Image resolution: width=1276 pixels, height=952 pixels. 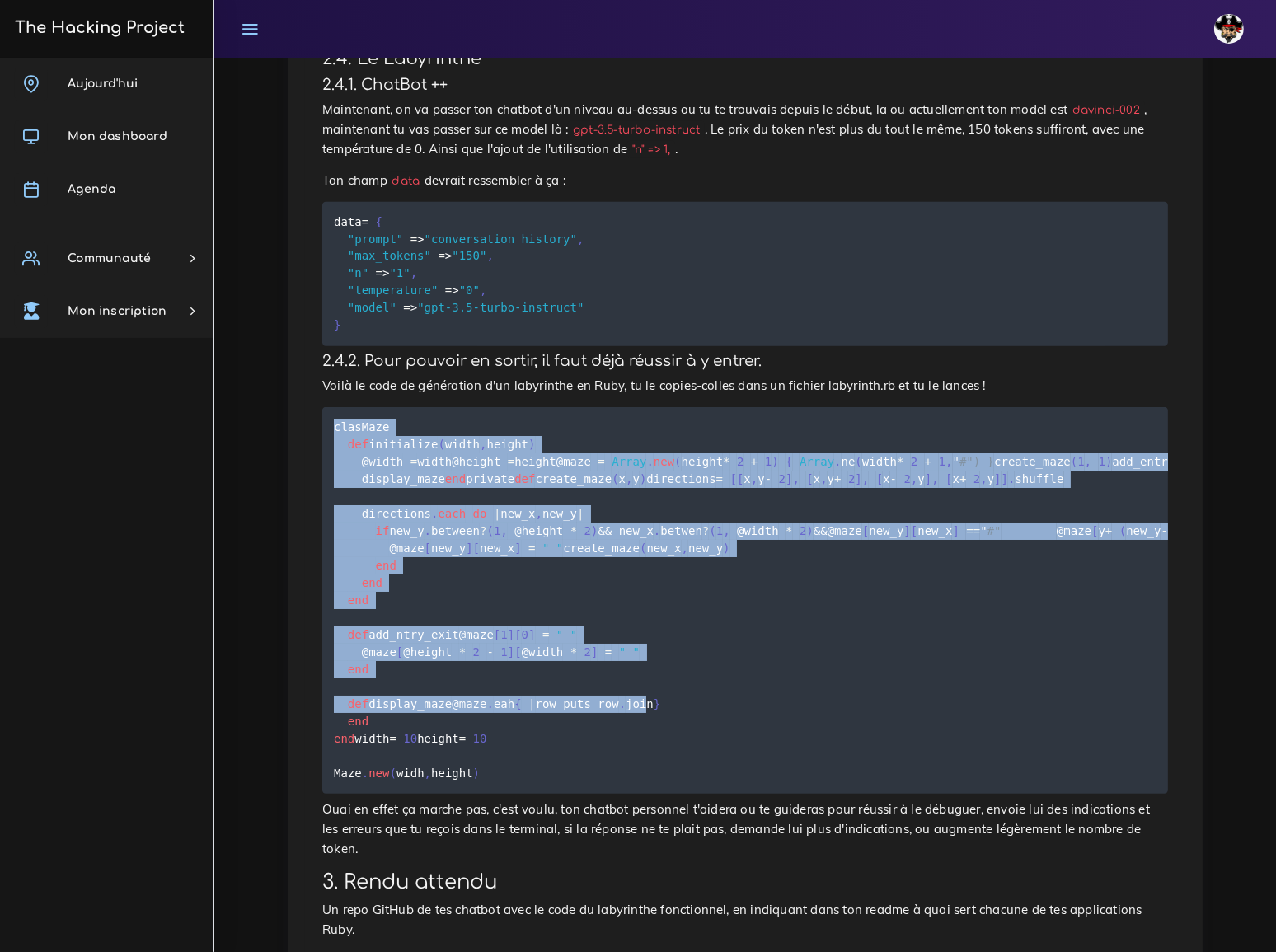 I want to click on span: def, so click(x=525, y=479).